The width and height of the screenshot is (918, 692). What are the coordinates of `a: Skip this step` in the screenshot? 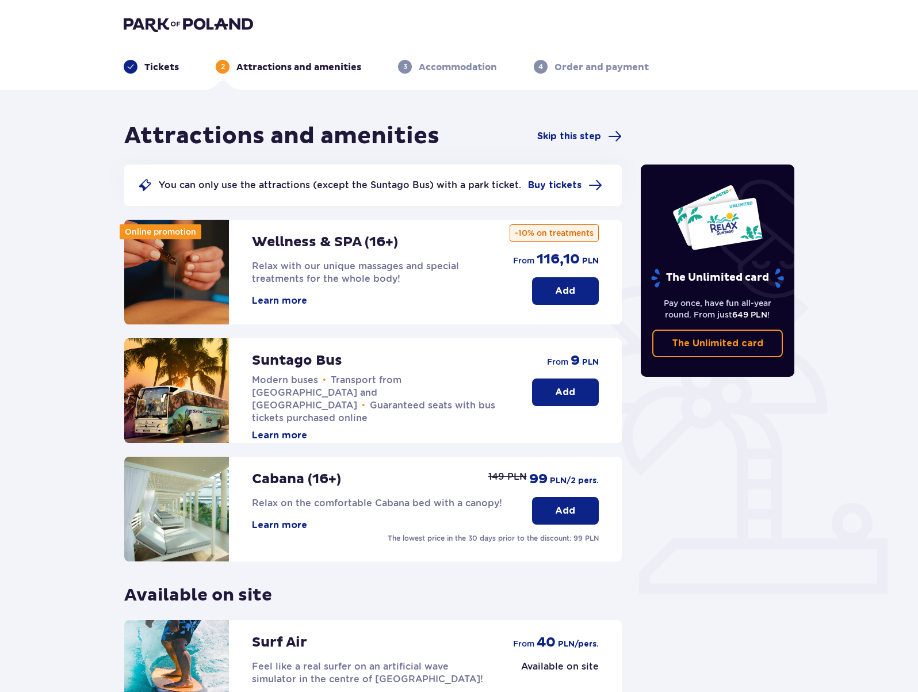 It's located at (579, 136).